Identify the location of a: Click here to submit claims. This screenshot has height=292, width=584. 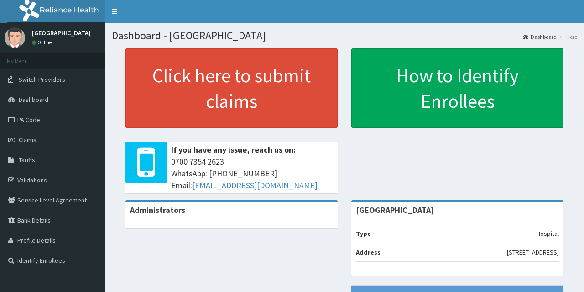
(231, 88).